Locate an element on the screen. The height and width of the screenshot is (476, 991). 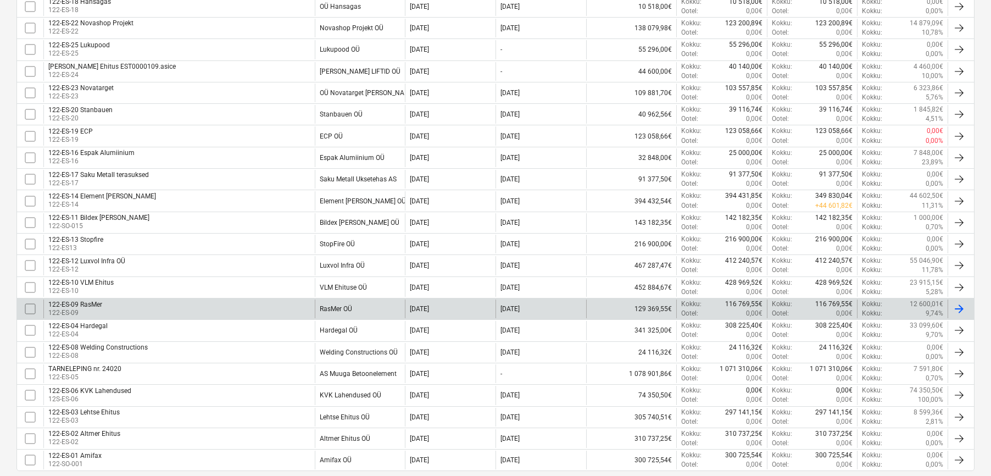
p: 11,78% is located at coordinates (932, 270).